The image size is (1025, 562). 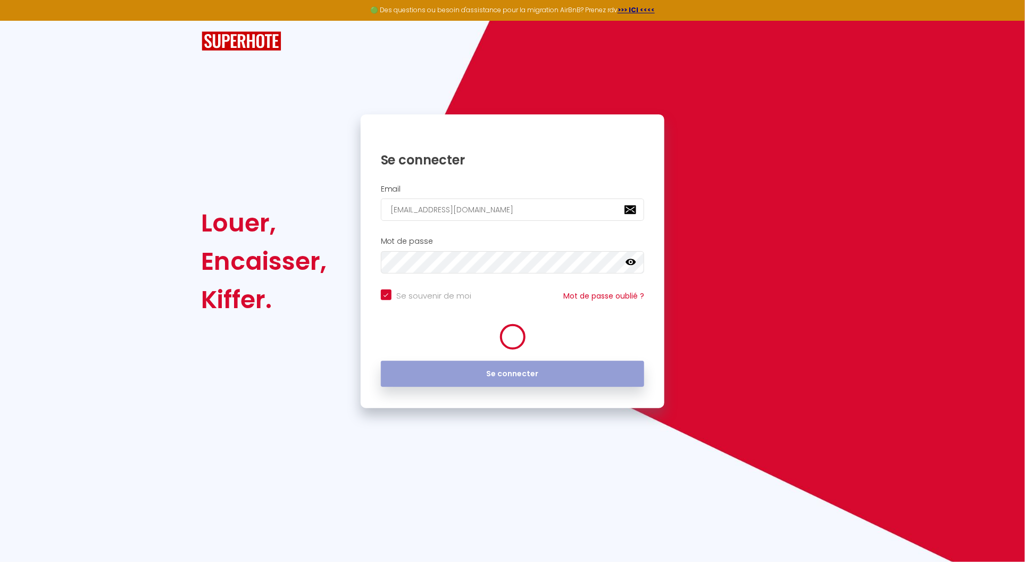 I want to click on h2: Email, so click(x=513, y=189).